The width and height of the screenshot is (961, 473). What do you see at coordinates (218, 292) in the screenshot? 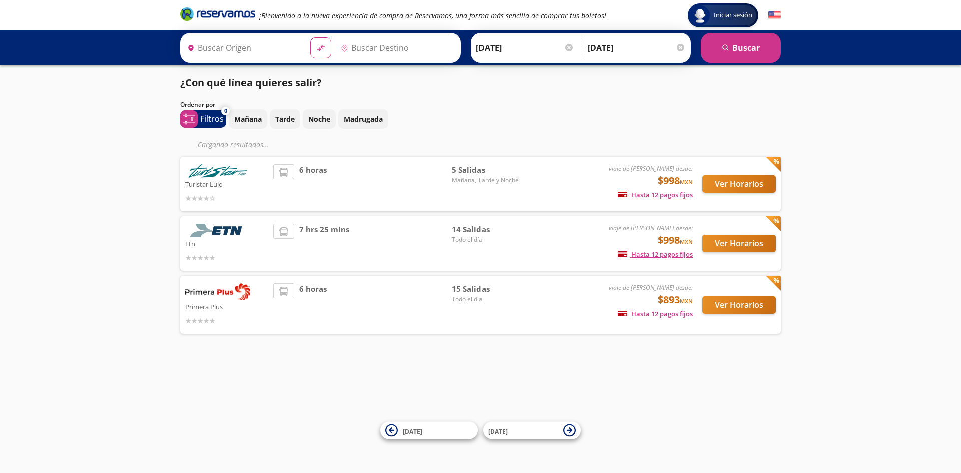
I see `img: Primera Plus` at bounding box center [218, 292].